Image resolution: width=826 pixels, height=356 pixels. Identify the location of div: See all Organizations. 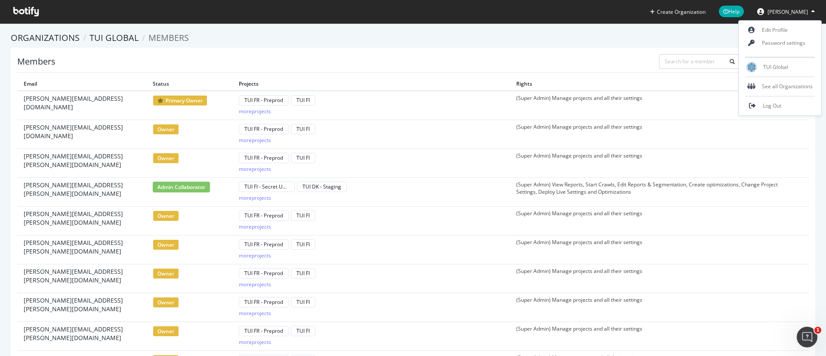
(780, 87).